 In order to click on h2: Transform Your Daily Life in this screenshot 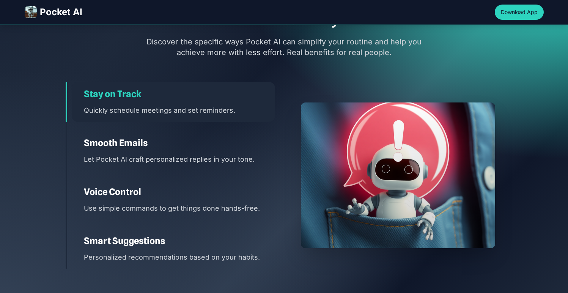, I will do `click(284, 20)`.